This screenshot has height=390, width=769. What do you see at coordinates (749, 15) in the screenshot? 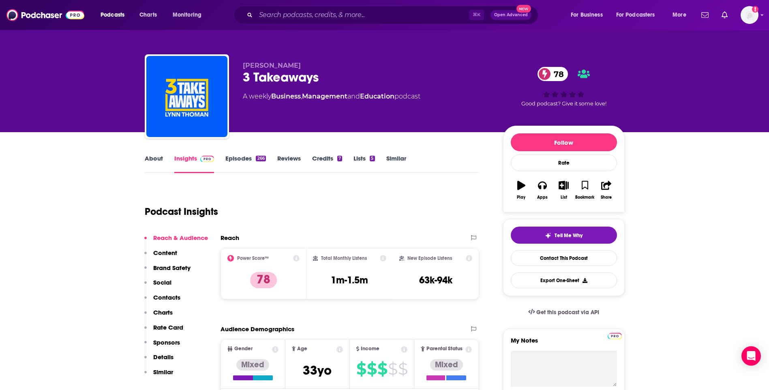
I see `button: Show profile menu` at bounding box center [749, 15].